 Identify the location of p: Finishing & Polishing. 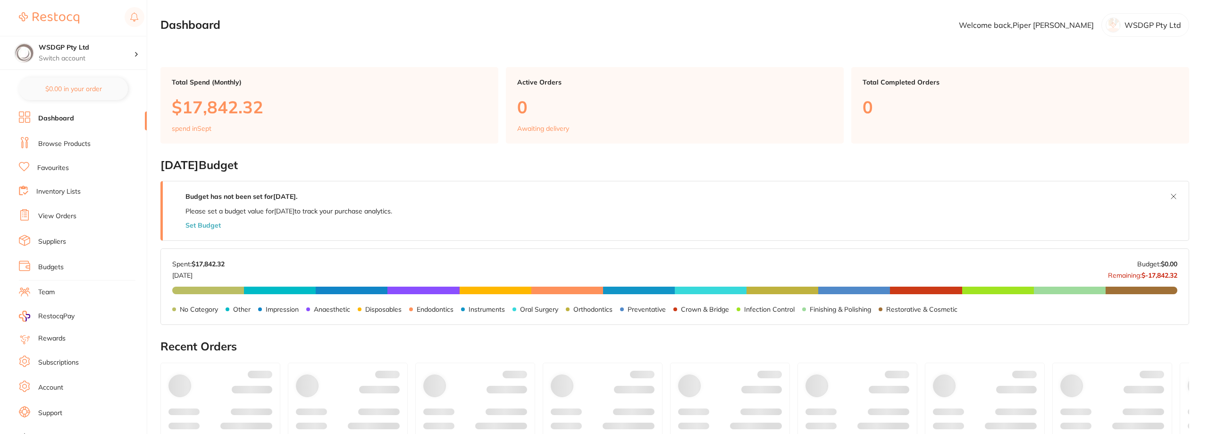
(840, 309).